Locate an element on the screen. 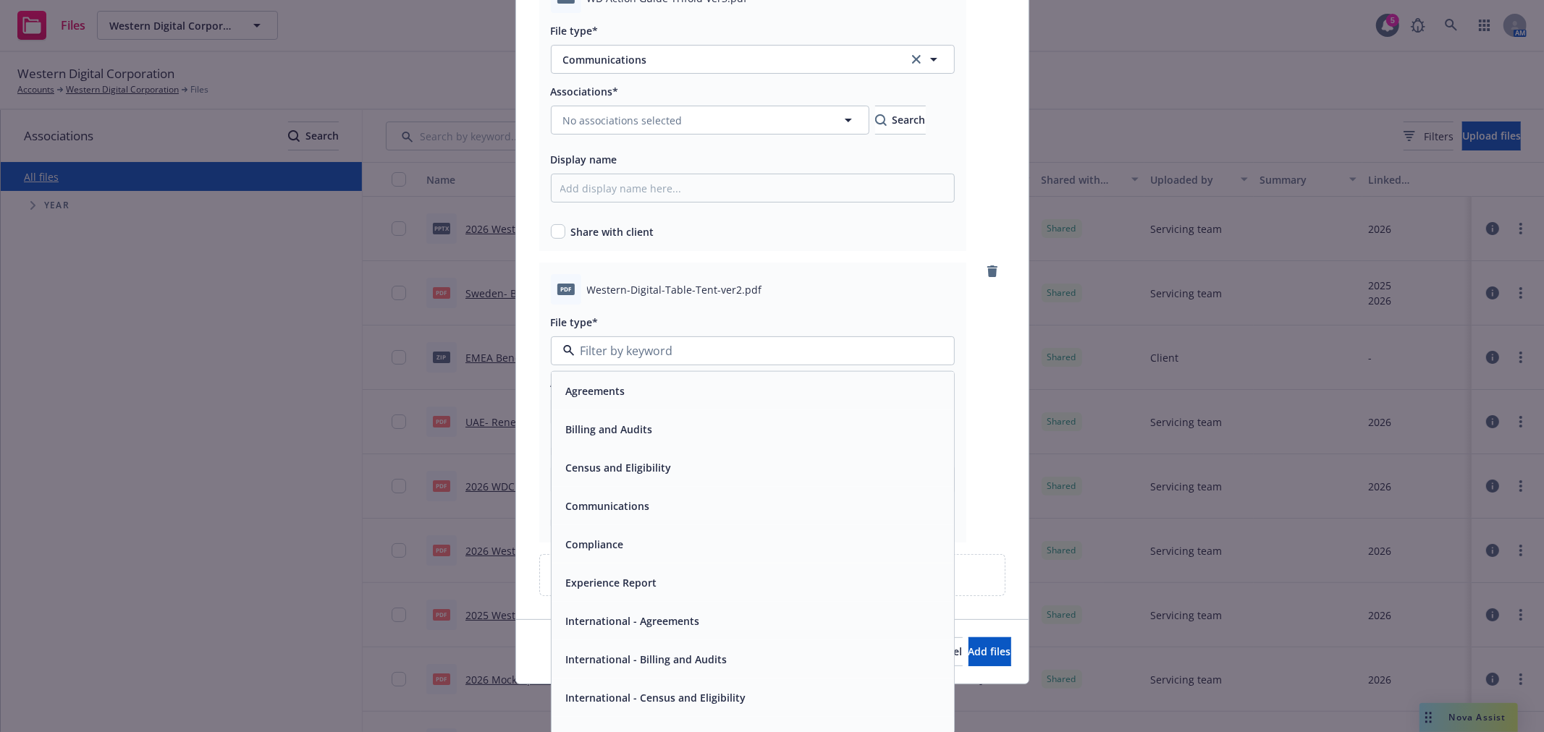  span: International - Agreements is located at coordinates (633, 621).